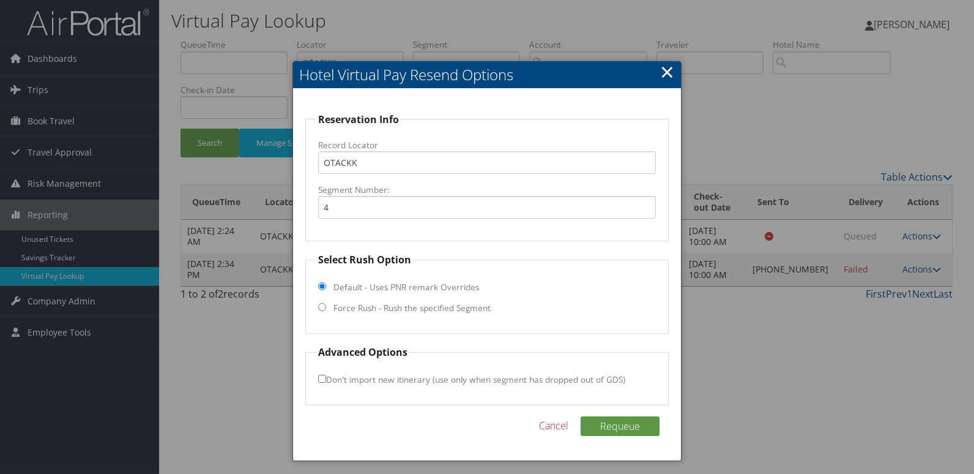 This screenshot has width=974, height=474. I want to click on h2: Hotel Virtual Pay Resend Options, so click(487, 75).